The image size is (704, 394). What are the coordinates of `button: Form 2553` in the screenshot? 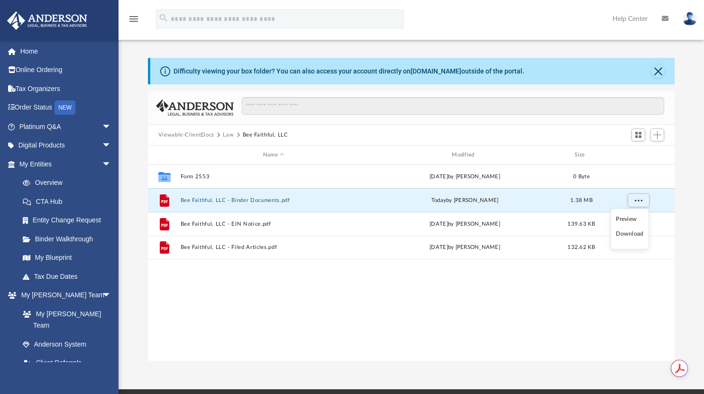 It's located at (274, 176).